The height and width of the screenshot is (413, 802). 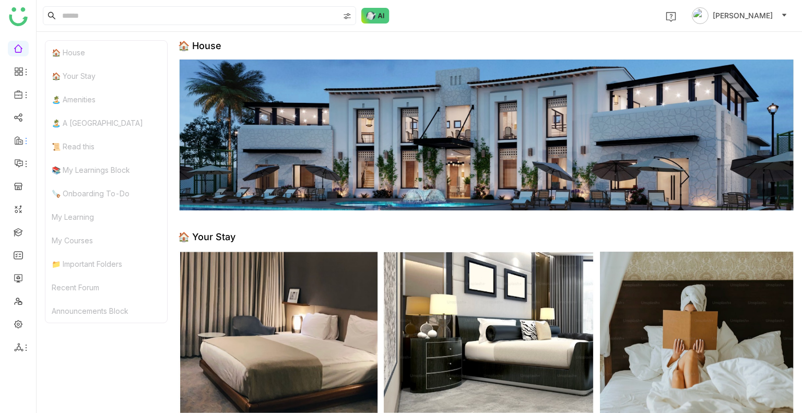 I want to click on div: 🏝️ Amenities, so click(x=106, y=99).